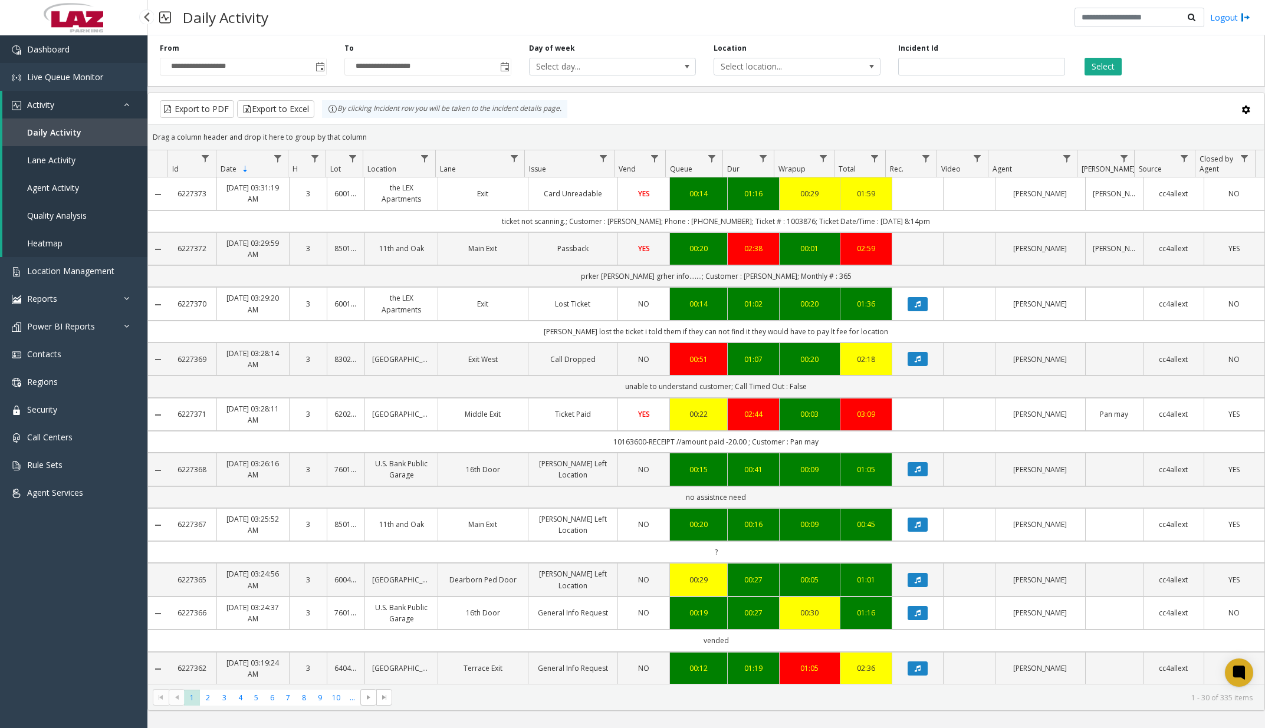 The height and width of the screenshot is (728, 1265). I want to click on a: 620264, so click(346, 414).